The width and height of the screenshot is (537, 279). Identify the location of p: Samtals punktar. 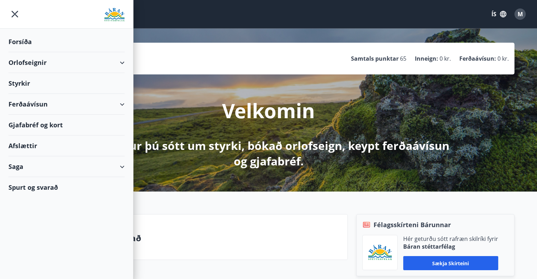
(375, 59).